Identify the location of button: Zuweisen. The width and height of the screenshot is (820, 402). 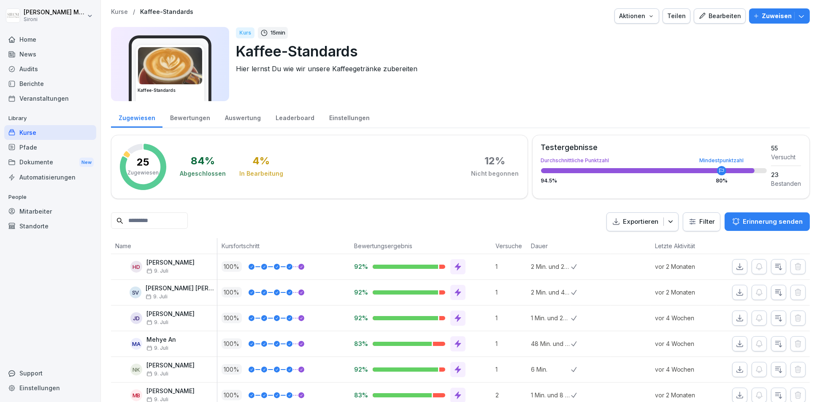
(779, 16).